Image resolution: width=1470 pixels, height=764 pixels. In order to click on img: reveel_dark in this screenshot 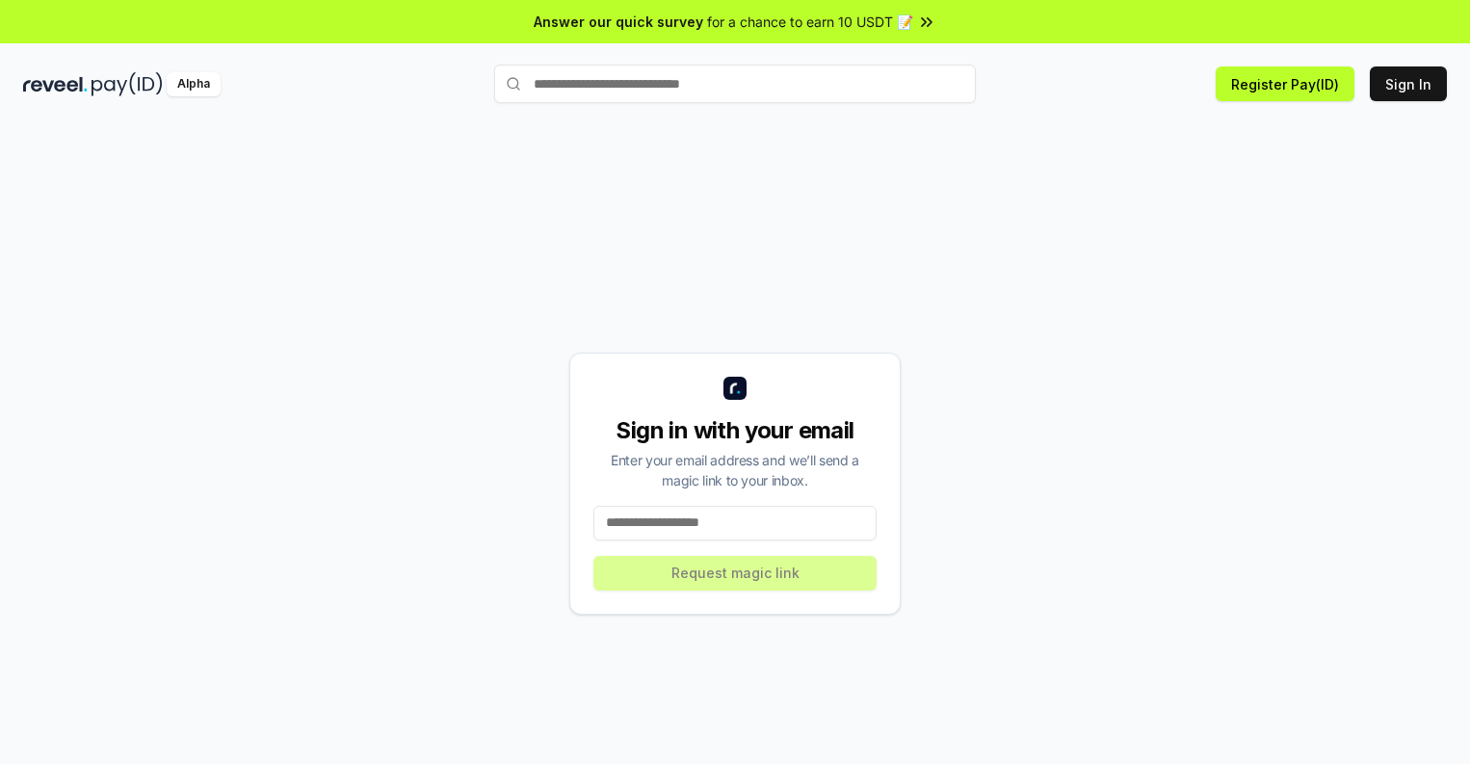, I will do `click(55, 84)`.